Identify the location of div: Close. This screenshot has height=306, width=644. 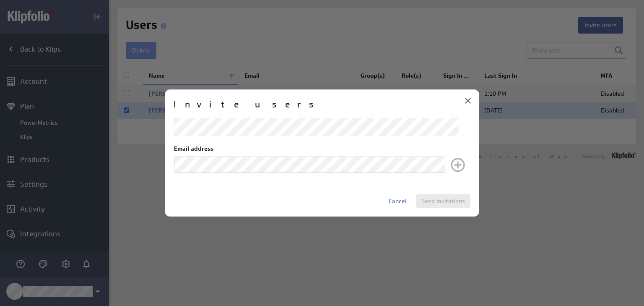
(468, 101).